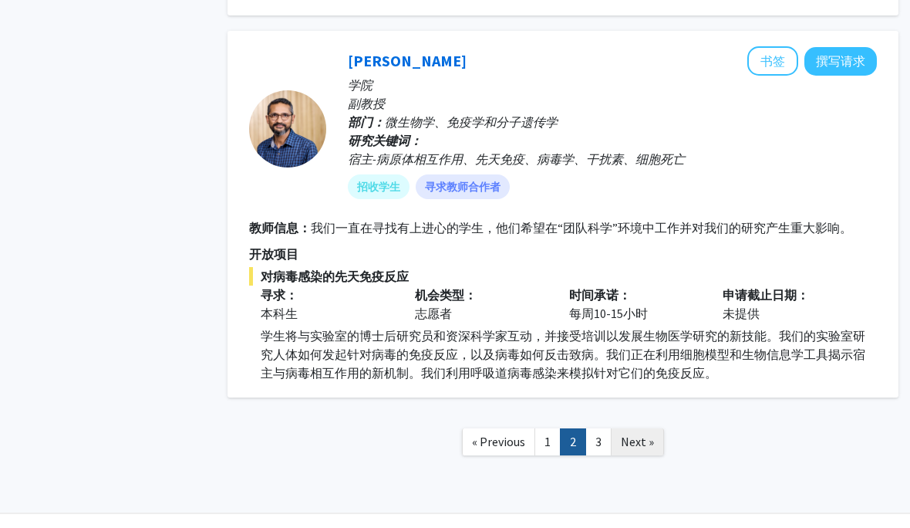 The image size is (910, 528). What do you see at coordinates (637, 442) in the screenshot?
I see `span: Next »` at bounding box center [637, 442].